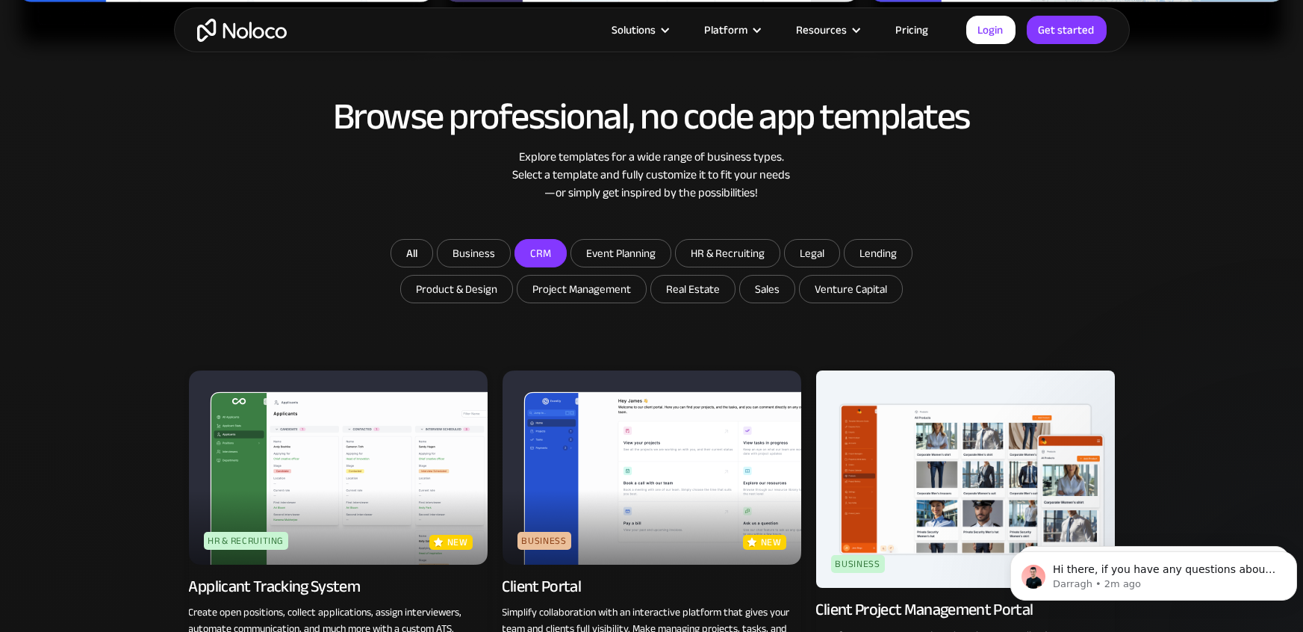 The width and height of the screenshot is (1303, 632). I want to click on div: message notification from Darragh, 2m ago. Hi there, if you have any questions about our pricing,..., so click(149, 56).